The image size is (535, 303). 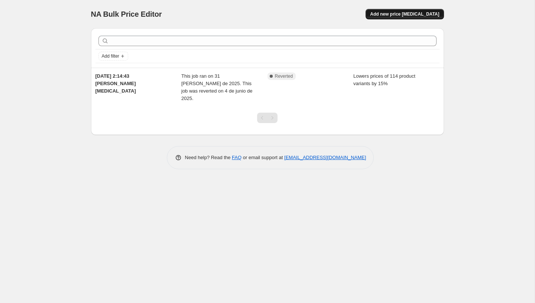 I want to click on span: Add filter, so click(x=110, y=56).